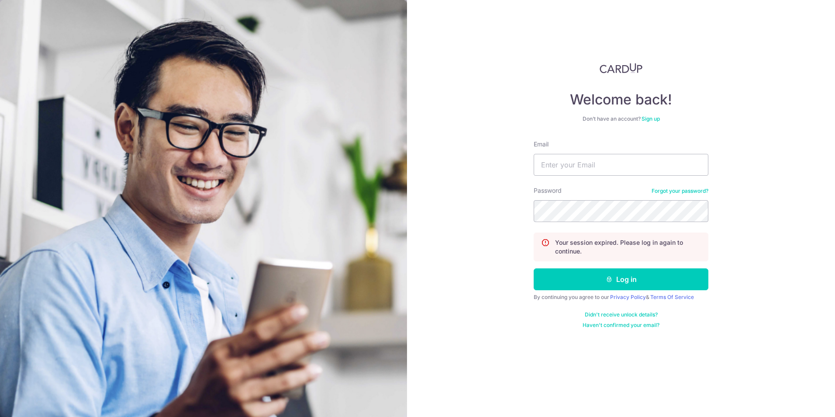  Describe the element at coordinates (621, 100) in the screenshot. I see `h4: Welcome back!` at that location.